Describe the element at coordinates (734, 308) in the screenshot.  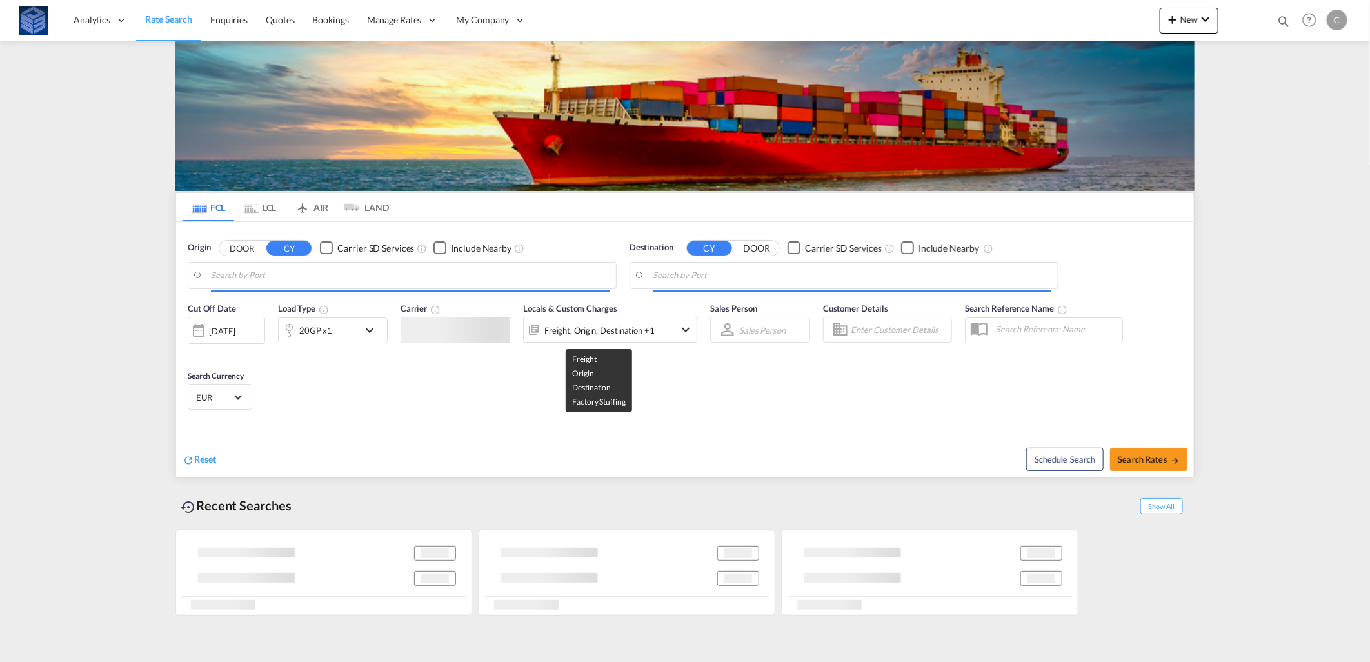
I see `span: Sales Person` at that location.